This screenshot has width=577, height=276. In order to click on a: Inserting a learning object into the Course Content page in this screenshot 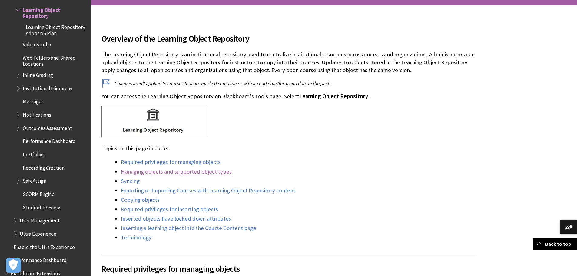, I will do `click(188, 228)`.